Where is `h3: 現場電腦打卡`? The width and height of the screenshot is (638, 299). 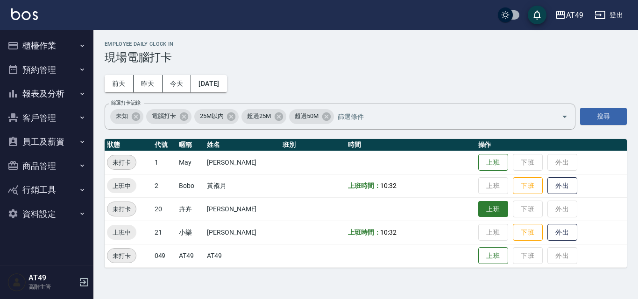
h3: 現場電腦打卡 is located at coordinates (365, 57).